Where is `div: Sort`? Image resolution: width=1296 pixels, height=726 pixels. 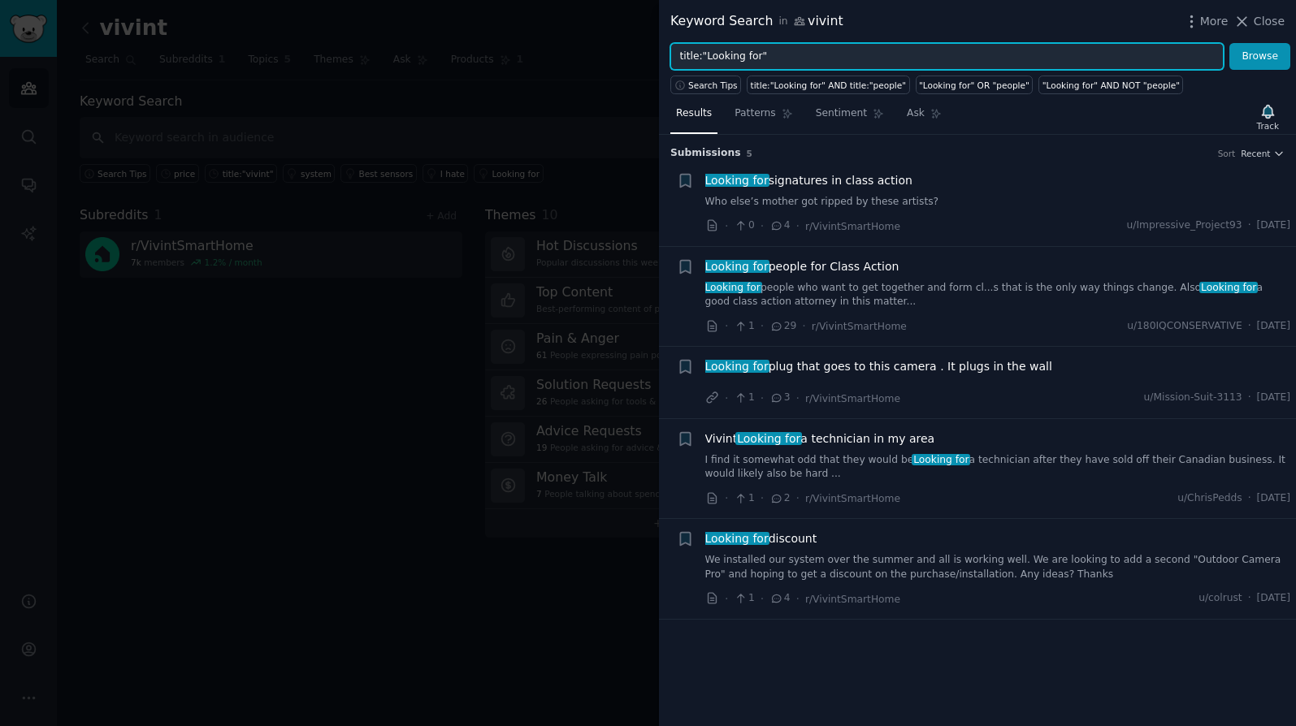 div: Sort is located at coordinates (1227, 154).